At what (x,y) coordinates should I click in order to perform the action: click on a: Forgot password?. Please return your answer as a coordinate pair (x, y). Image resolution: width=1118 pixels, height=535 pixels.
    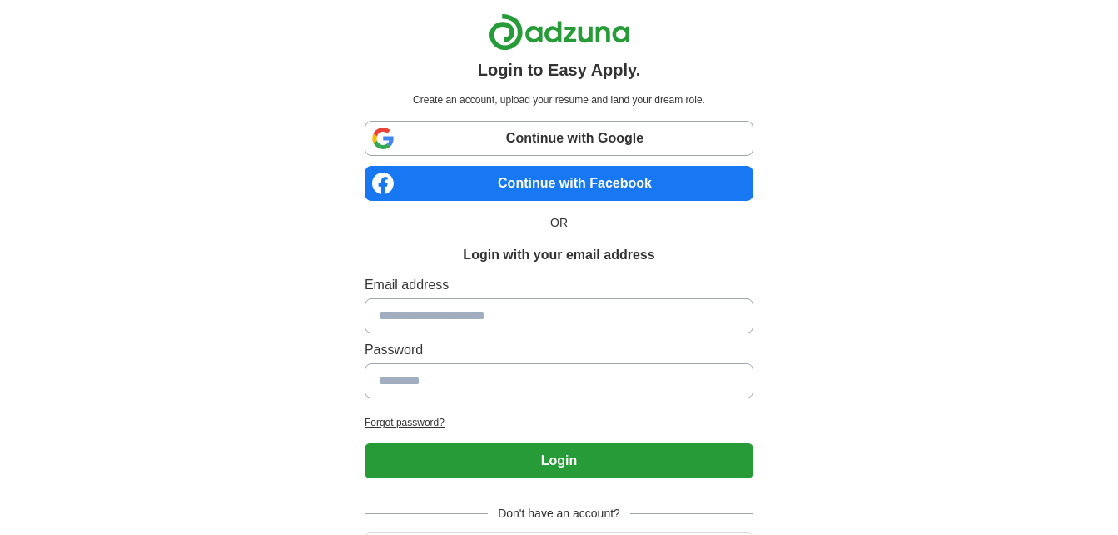
    Looking at the image, I should click on (559, 422).